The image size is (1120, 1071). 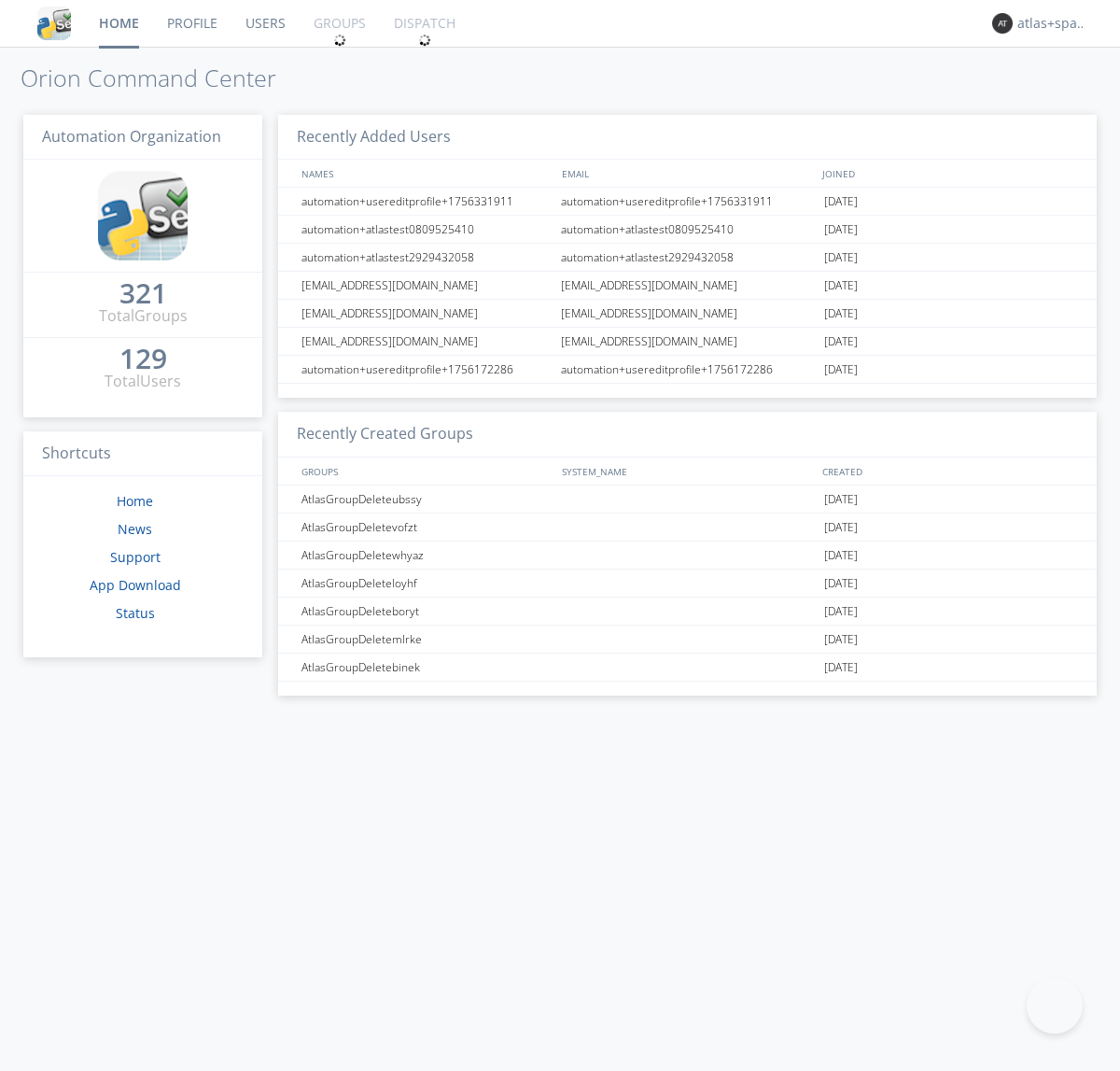 I want to click on div: JOINED, so click(x=948, y=172).